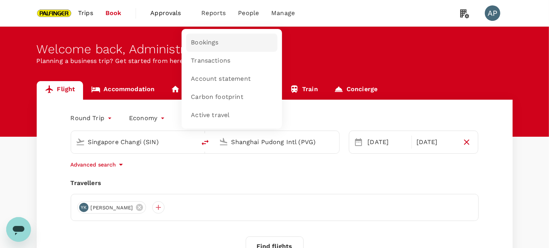 The image size is (549, 248). Describe the element at coordinates (204, 42) in the screenshot. I see `span: Bookings` at that location.